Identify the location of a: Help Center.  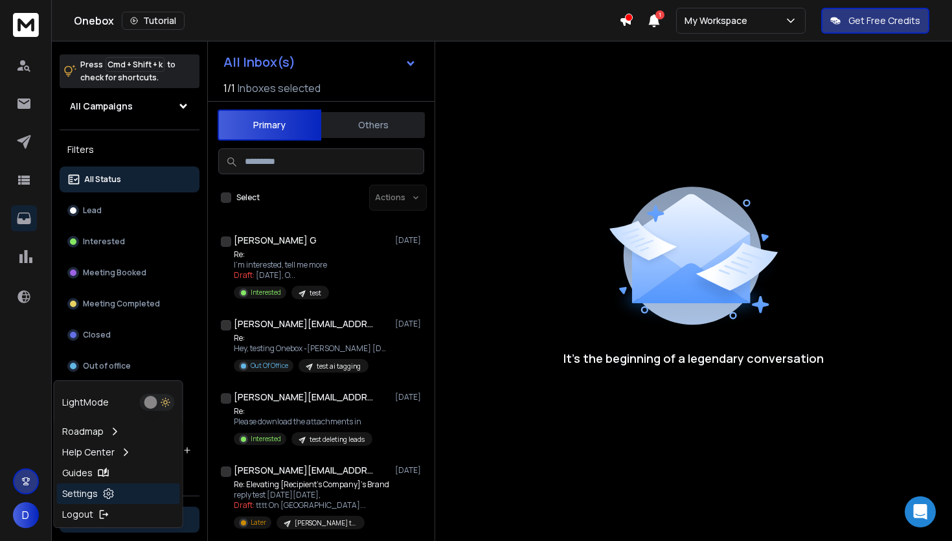
(119, 452).